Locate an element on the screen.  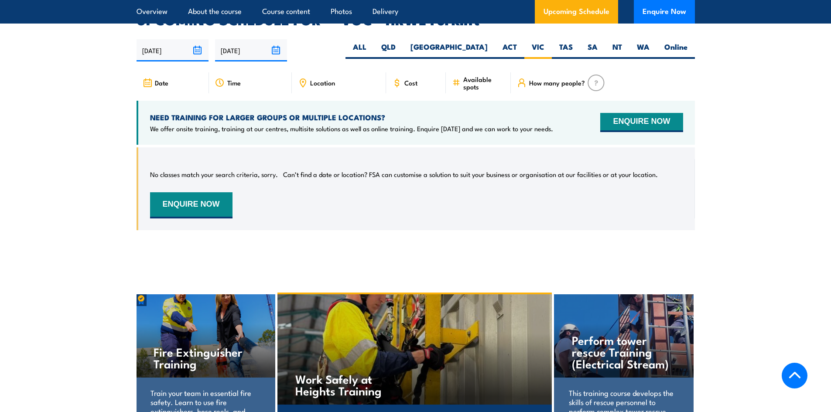
input: To date is located at coordinates (251, 50).